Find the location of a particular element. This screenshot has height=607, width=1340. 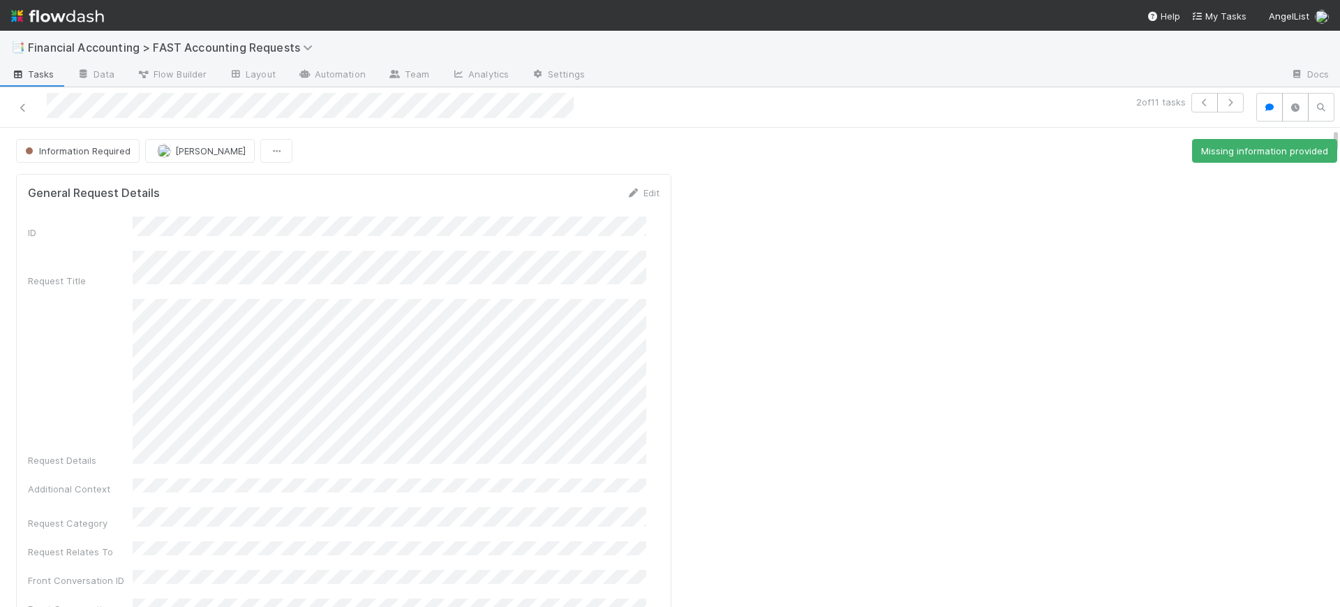

a: My Tasks is located at coordinates (1219, 16).